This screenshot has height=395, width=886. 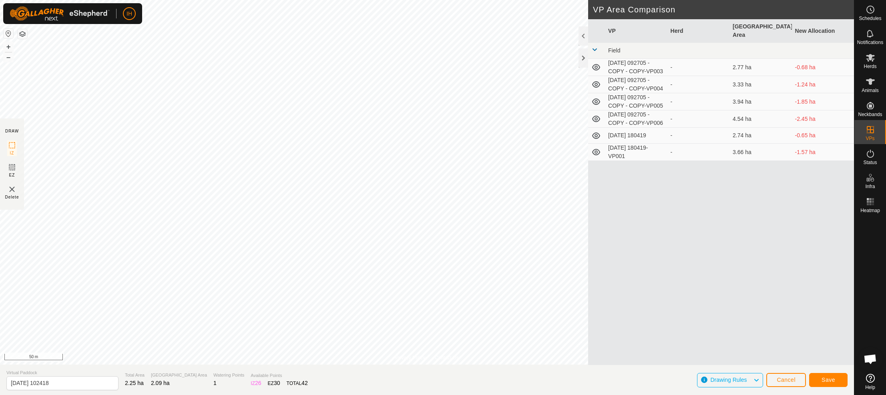 What do you see at coordinates (12, 197) in the screenshot?
I see `span: Delete` at bounding box center [12, 197].